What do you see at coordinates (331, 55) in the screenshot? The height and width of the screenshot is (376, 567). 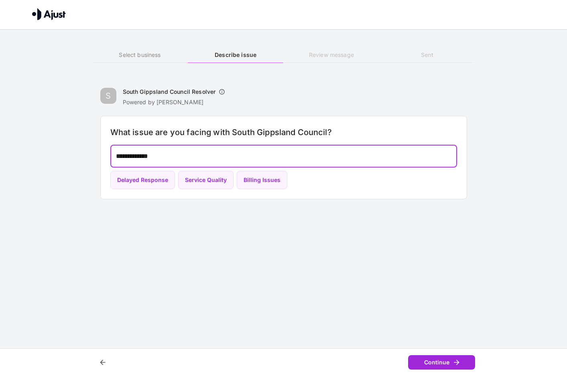 I see `h6: Review message` at bounding box center [331, 55].